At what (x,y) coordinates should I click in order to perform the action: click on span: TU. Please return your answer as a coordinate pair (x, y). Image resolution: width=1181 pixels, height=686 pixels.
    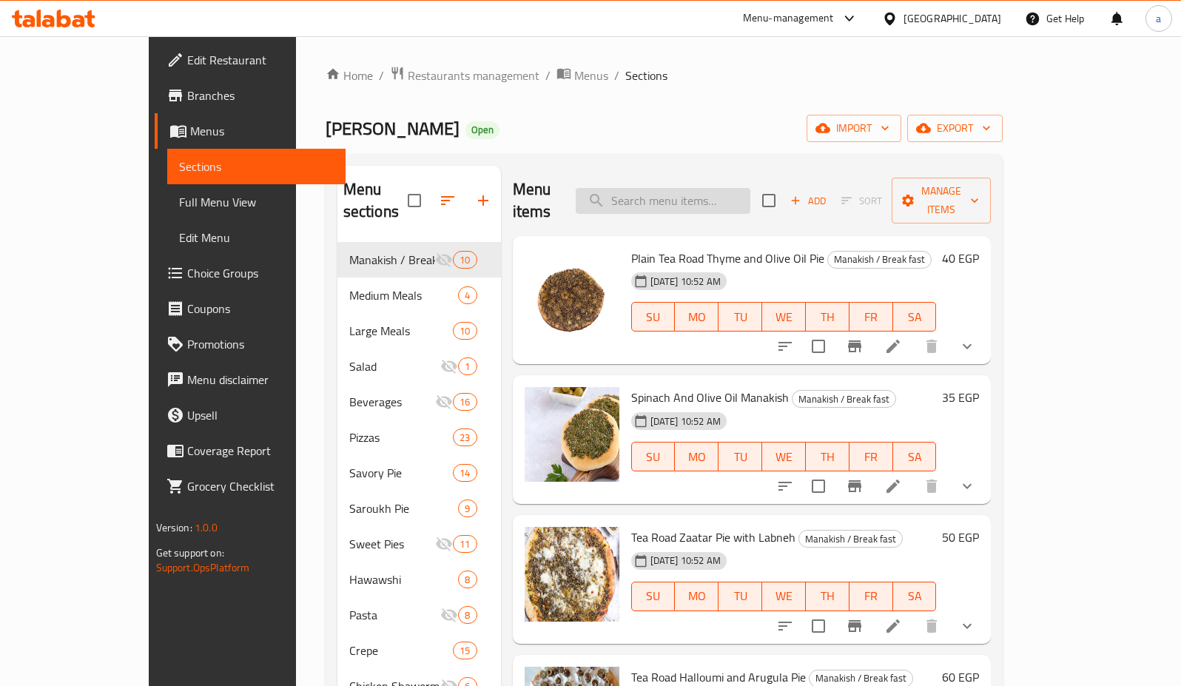
    Looking at the image, I should click on (740, 457).